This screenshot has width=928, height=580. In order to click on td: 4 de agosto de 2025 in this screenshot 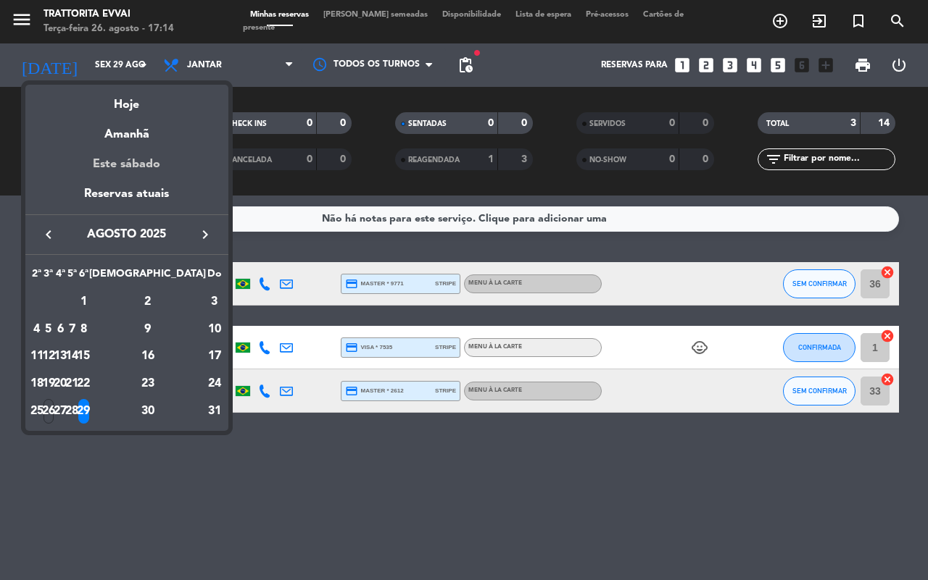, I will do `click(37, 330)`.